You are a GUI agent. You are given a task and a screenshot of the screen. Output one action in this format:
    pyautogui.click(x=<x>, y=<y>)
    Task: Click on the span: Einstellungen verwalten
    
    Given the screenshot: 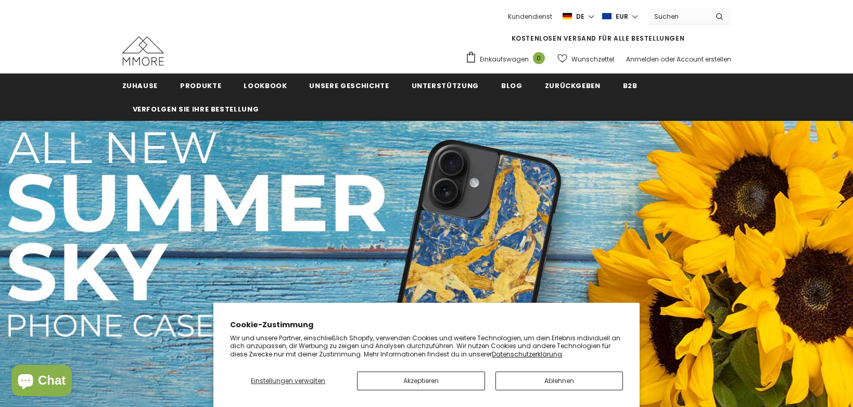 What is the action you would take?
    pyautogui.click(x=288, y=380)
    